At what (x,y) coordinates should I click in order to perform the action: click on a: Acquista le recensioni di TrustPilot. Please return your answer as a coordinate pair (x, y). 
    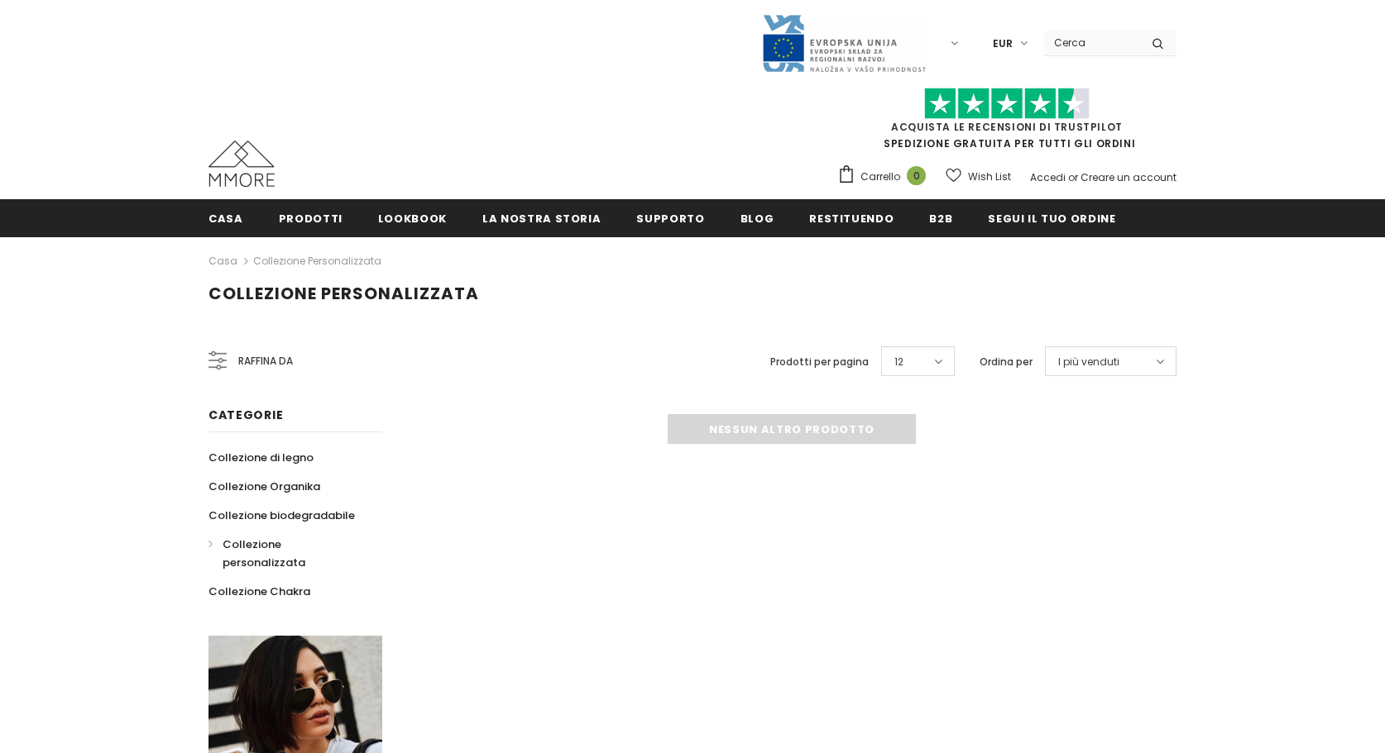
    Looking at the image, I should click on (1007, 127).